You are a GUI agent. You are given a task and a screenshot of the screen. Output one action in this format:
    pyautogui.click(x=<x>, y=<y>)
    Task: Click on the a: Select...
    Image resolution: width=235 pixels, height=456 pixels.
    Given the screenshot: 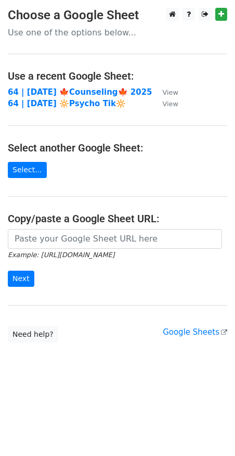 What is the action you would take?
    pyautogui.click(x=27, y=170)
    